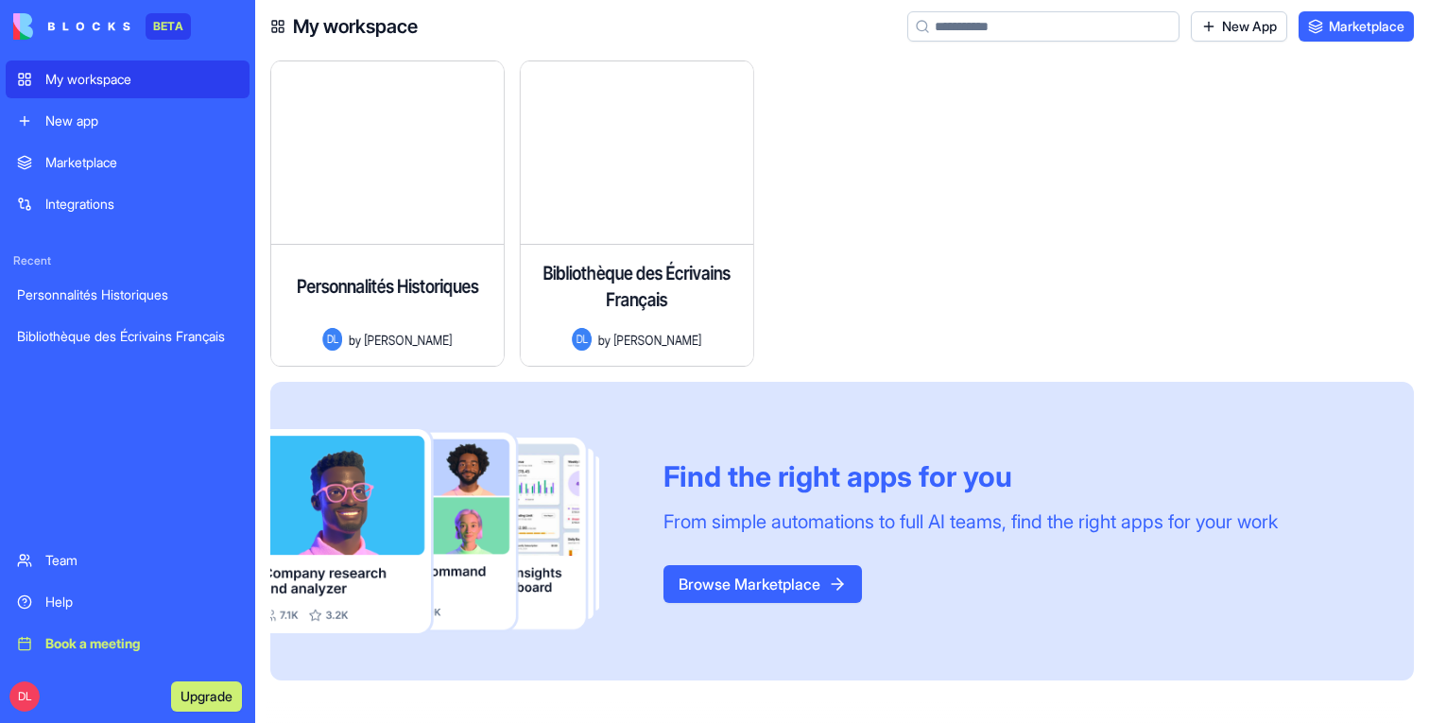 This screenshot has width=1429, height=723. What do you see at coordinates (763, 584) in the screenshot?
I see `button: Browse Marketplace` at bounding box center [763, 584].